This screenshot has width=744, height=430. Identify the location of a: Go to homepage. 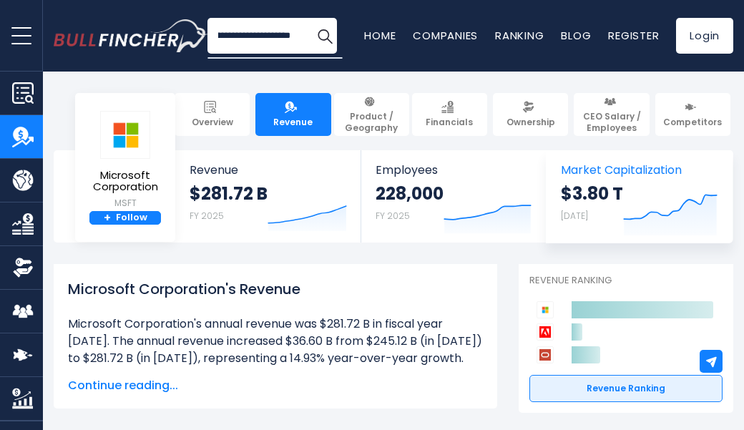
(130, 36).